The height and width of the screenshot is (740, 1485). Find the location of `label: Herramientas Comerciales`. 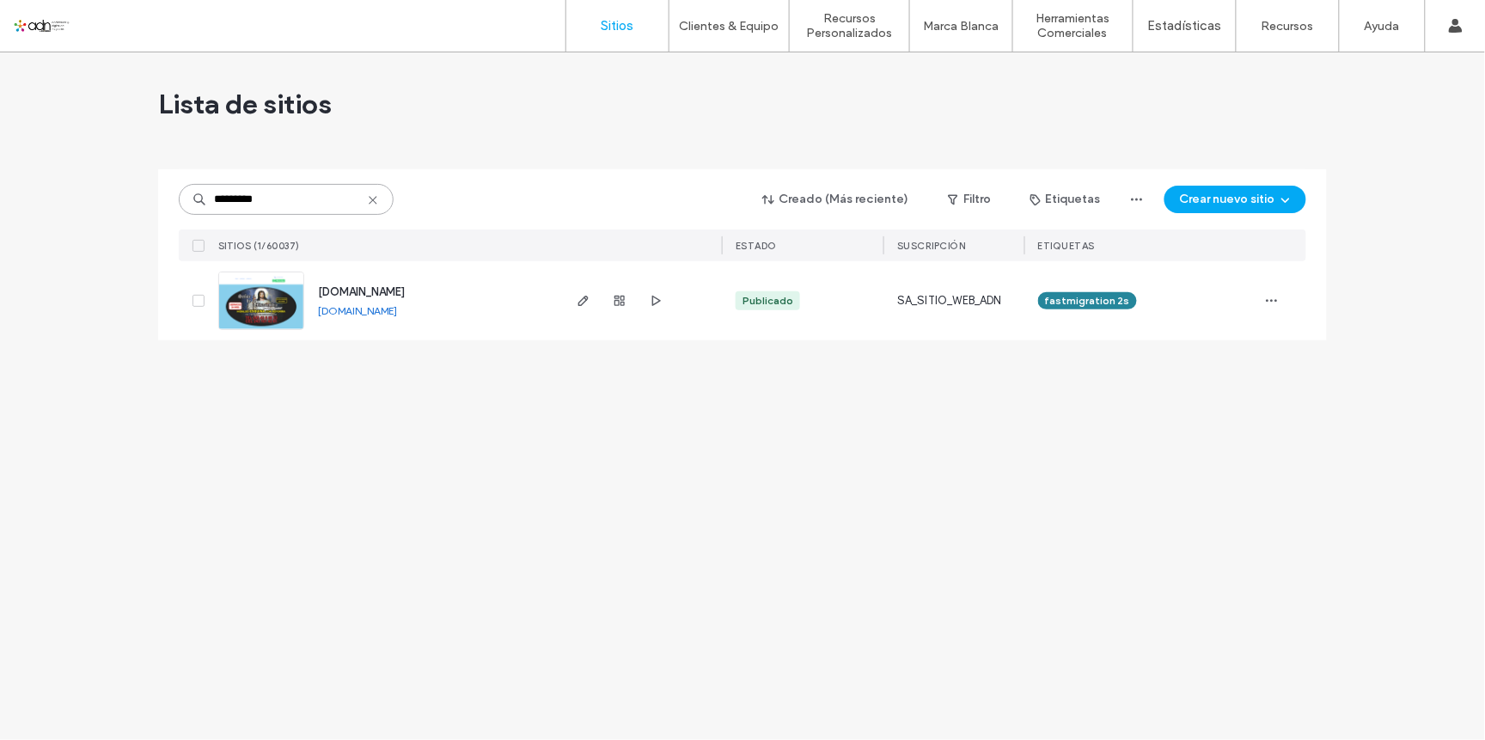

label: Herramientas Comerciales is located at coordinates (1073, 26).